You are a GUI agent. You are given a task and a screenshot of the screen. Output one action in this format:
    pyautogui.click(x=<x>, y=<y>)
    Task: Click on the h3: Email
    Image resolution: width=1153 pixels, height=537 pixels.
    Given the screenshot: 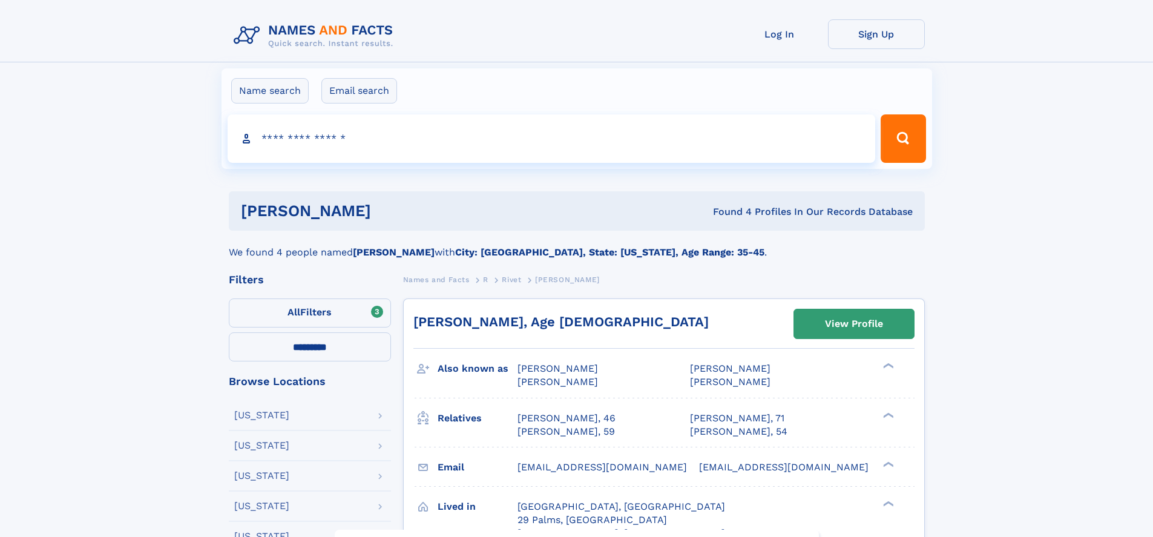 What is the action you would take?
    pyautogui.click(x=478, y=467)
    